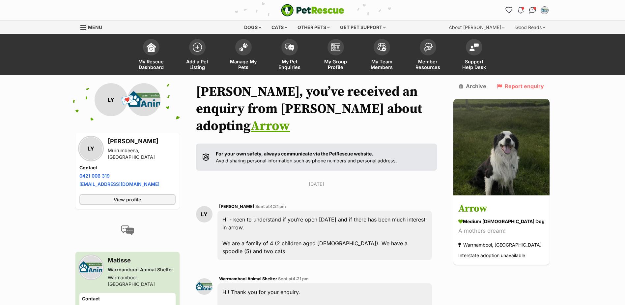 The height and width of the screenshot is (305, 625). I want to click on a: Menu, so click(94, 27).